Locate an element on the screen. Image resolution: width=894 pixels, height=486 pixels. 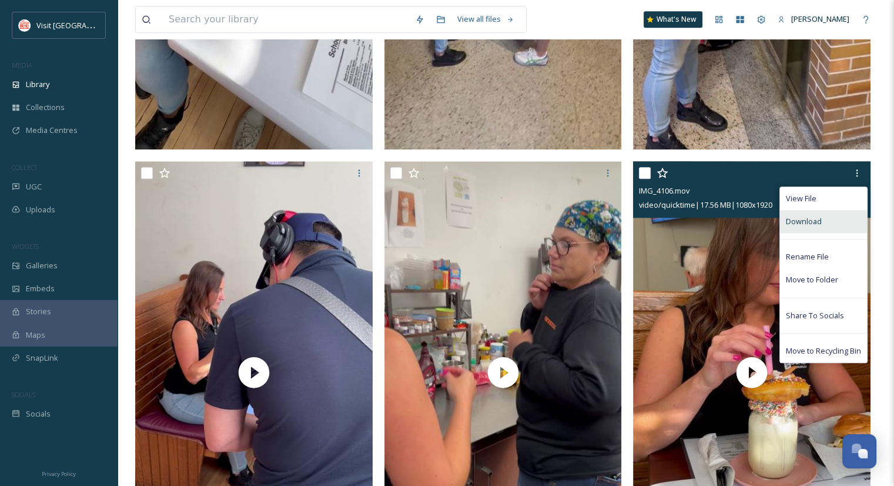
span: video/quicktime | 17.56 MB | 1080 x 1920 is located at coordinates (706, 205).